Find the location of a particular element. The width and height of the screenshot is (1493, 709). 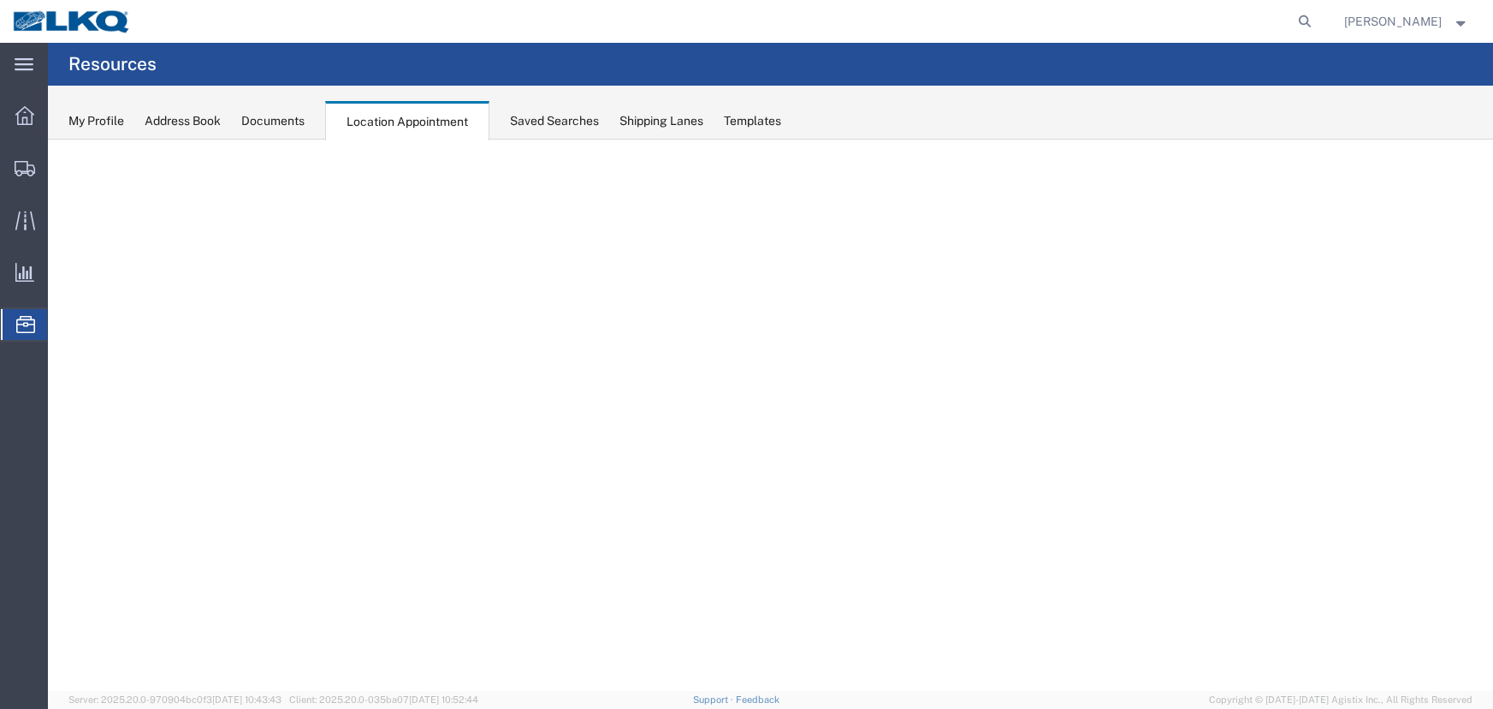

a: Support is located at coordinates (715, 699).